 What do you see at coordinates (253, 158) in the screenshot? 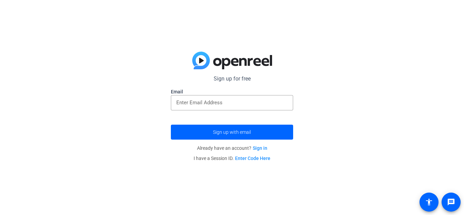
I see `a: Enter Code Here` at bounding box center [253, 158].